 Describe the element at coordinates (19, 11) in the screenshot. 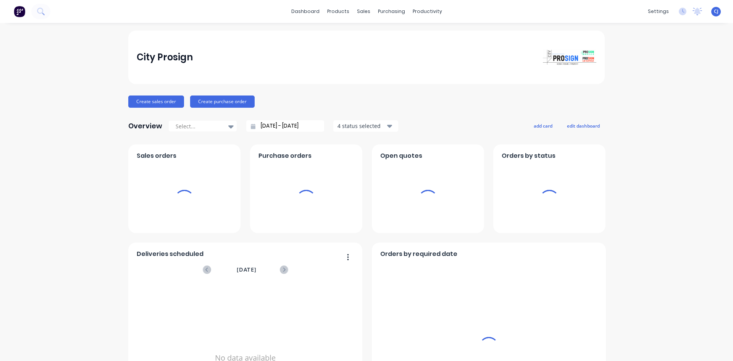

I see `img: Factory` at that location.